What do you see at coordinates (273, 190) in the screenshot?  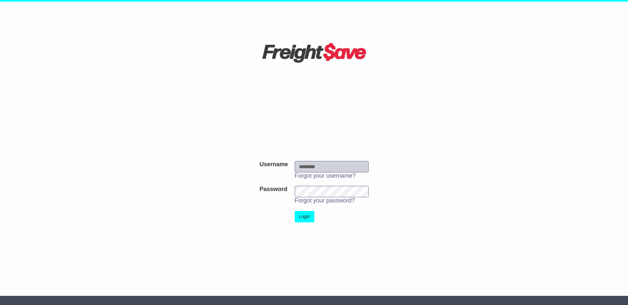 I see `label: Password` at bounding box center [273, 190].